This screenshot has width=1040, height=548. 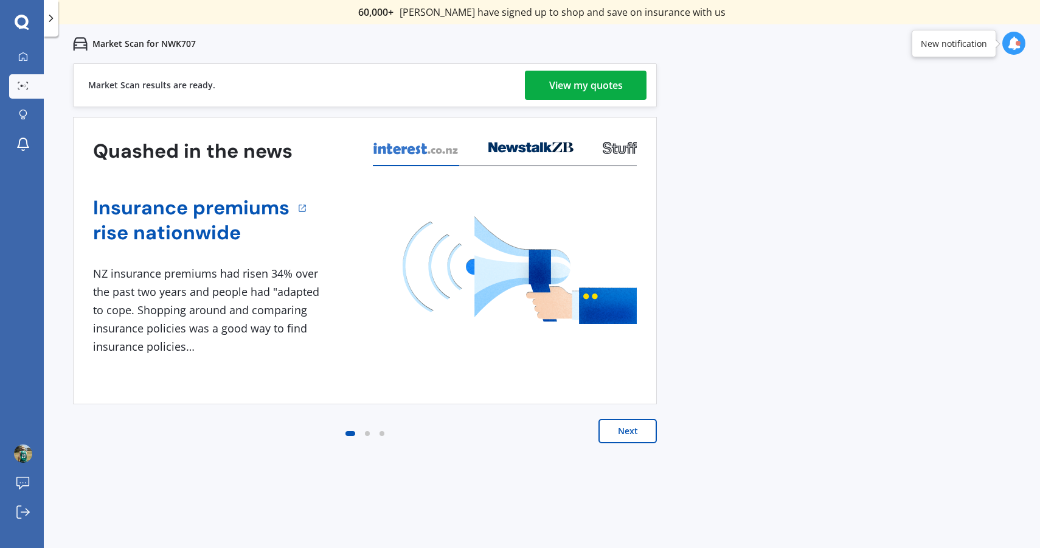 I want to click on div: NZ insurance premiums had risen 34% over the past two years and people had "adapted to cope. Shop..., so click(x=209, y=310).